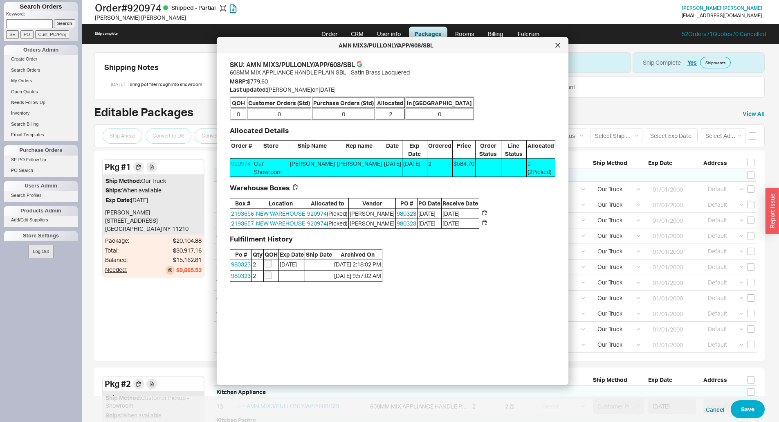 Image resolution: width=779 pixels, height=422 pixels. What do you see at coordinates (284, 84) in the screenshot?
I see `div: Bring pot filler rough into showroom` at bounding box center [284, 84].